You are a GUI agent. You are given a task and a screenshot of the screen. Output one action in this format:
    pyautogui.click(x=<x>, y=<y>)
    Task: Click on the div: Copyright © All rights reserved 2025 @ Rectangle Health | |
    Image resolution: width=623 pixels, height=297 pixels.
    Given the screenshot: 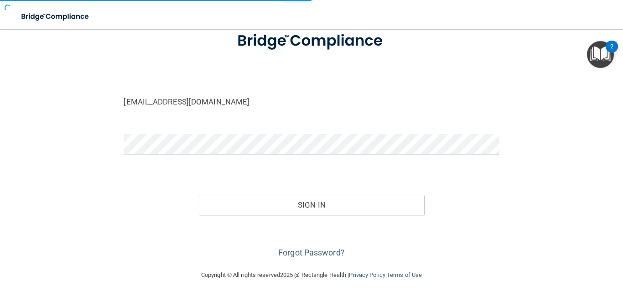 What is the action you would take?
    pyautogui.click(x=311, y=275)
    